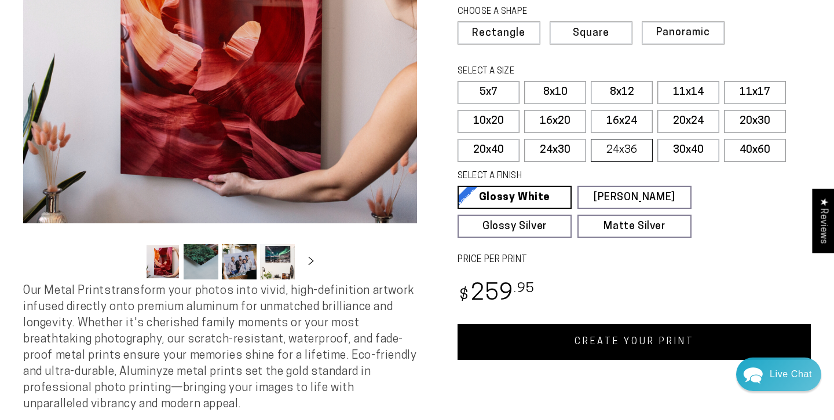 This screenshot has height=420, width=834. I want to click on label: 20x30, so click(755, 122).